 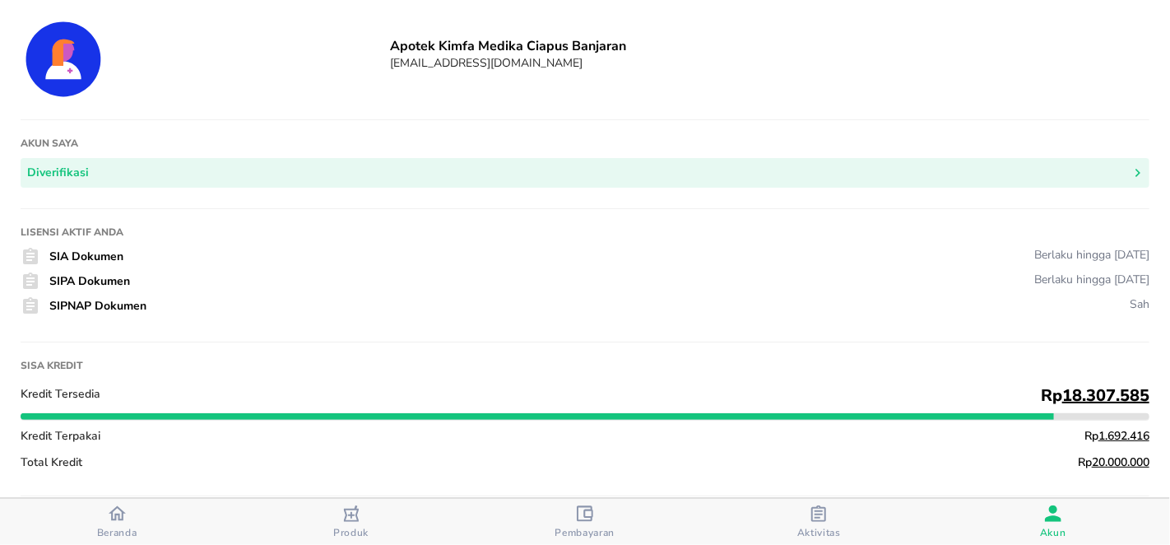 I want to click on span: Produk, so click(x=351, y=532).